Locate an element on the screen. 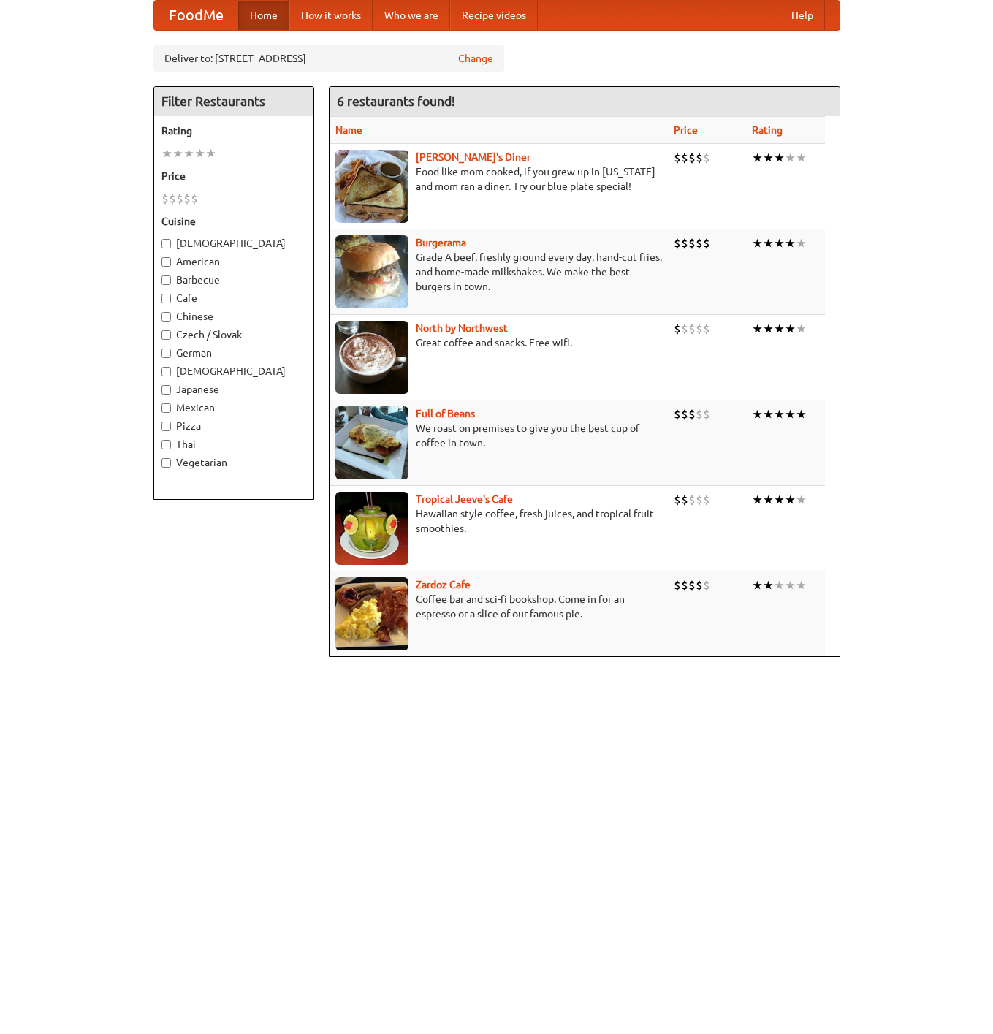 The image size is (993, 1034). label: Vegetarian is located at coordinates (234, 463).